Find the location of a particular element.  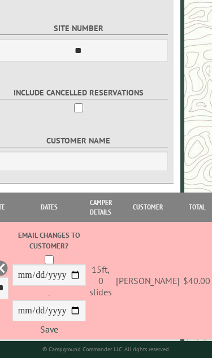

small: © Campground Commander LLC. All rights reserved. is located at coordinates (106, 349).